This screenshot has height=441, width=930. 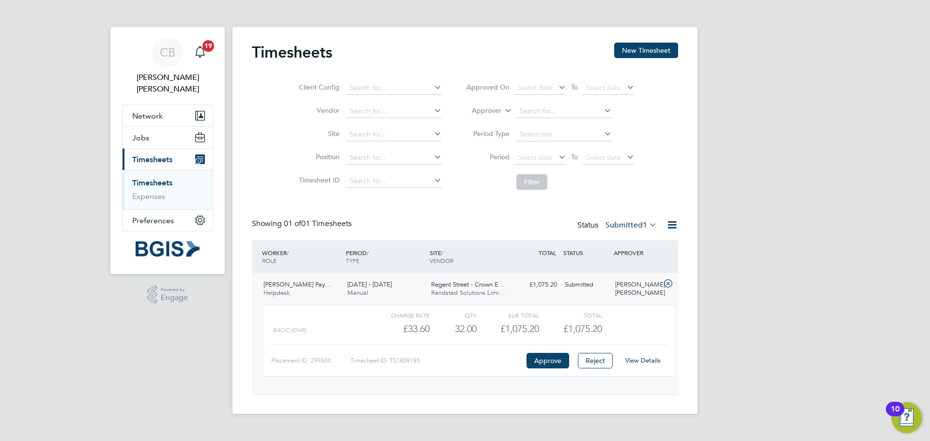 What do you see at coordinates (480, 111) in the screenshot?
I see `label: Approver` at bounding box center [480, 111].